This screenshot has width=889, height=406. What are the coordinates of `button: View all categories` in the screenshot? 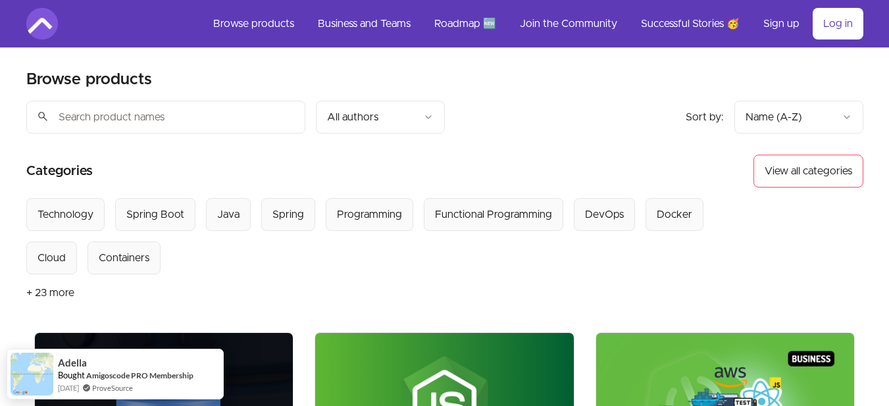 It's located at (808, 171).